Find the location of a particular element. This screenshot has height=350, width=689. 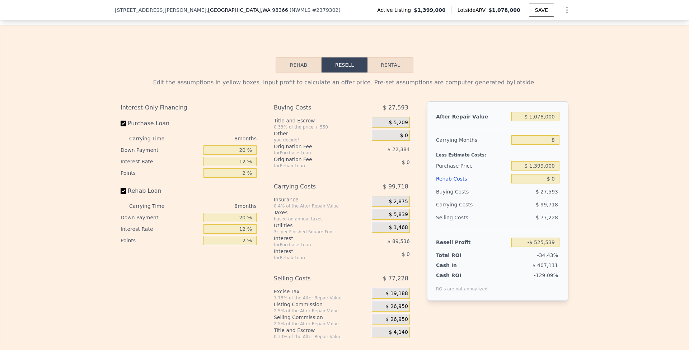

span: $ 22,384 is located at coordinates (399, 149).